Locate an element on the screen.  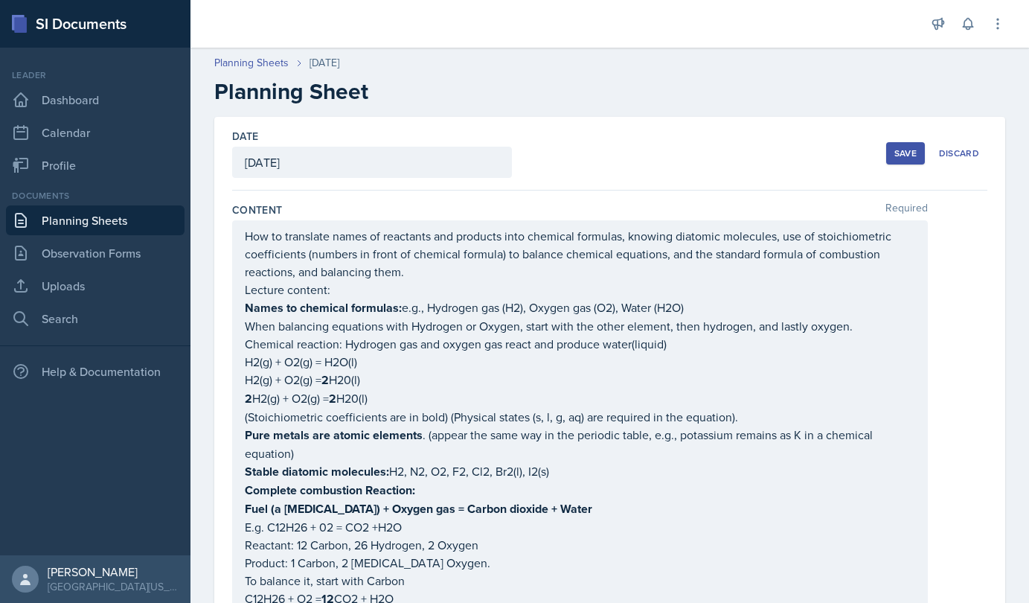
label: Date is located at coordinates (245, 136).